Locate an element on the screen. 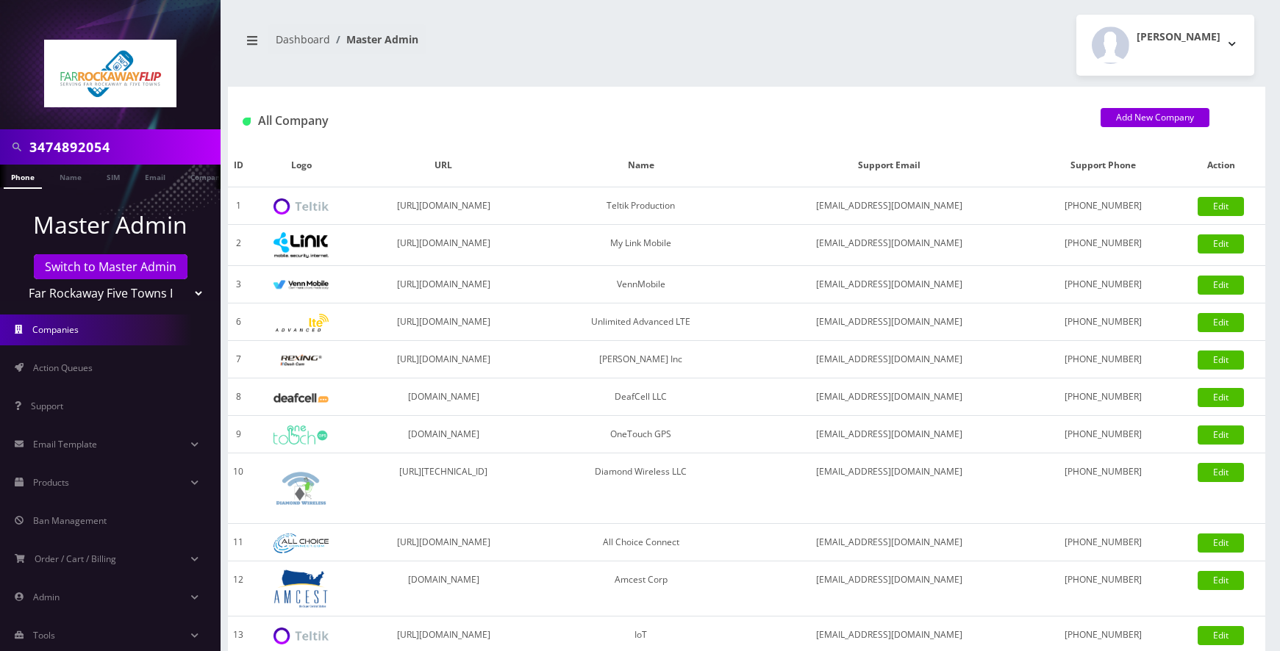 This screenshot has width=1280, height=651. span: Order / Cart / Billing is located at coordinates (75, 559).